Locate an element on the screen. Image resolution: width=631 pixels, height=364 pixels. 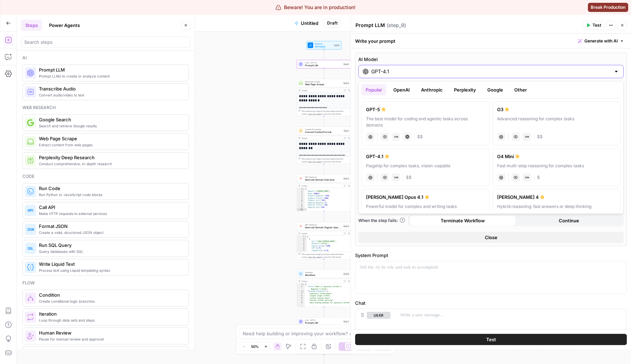
div: Write your prompt is located at coordinates (491, 41).